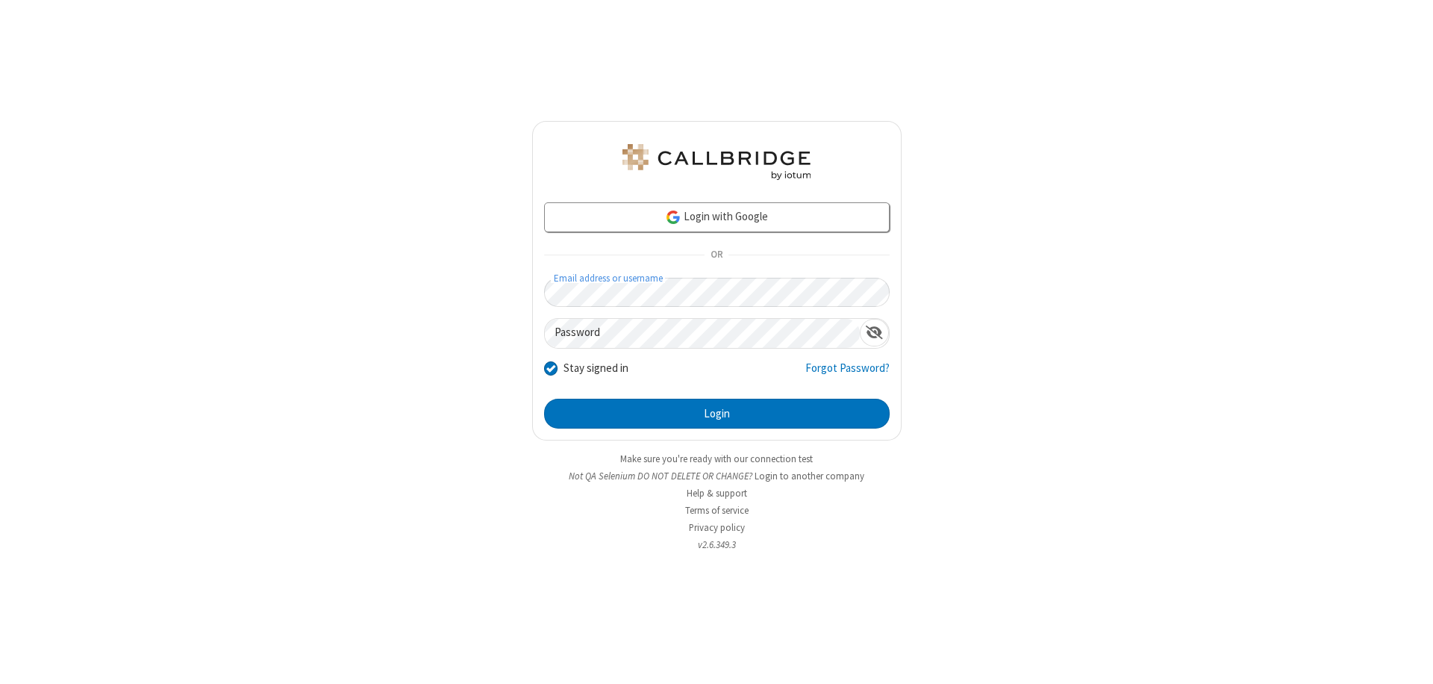 The width and height of the screenshot is (1433, 684). I want to click on li: Not QA Selenium DO NOT DELETE OR CHANGE?, so click(717, 476).